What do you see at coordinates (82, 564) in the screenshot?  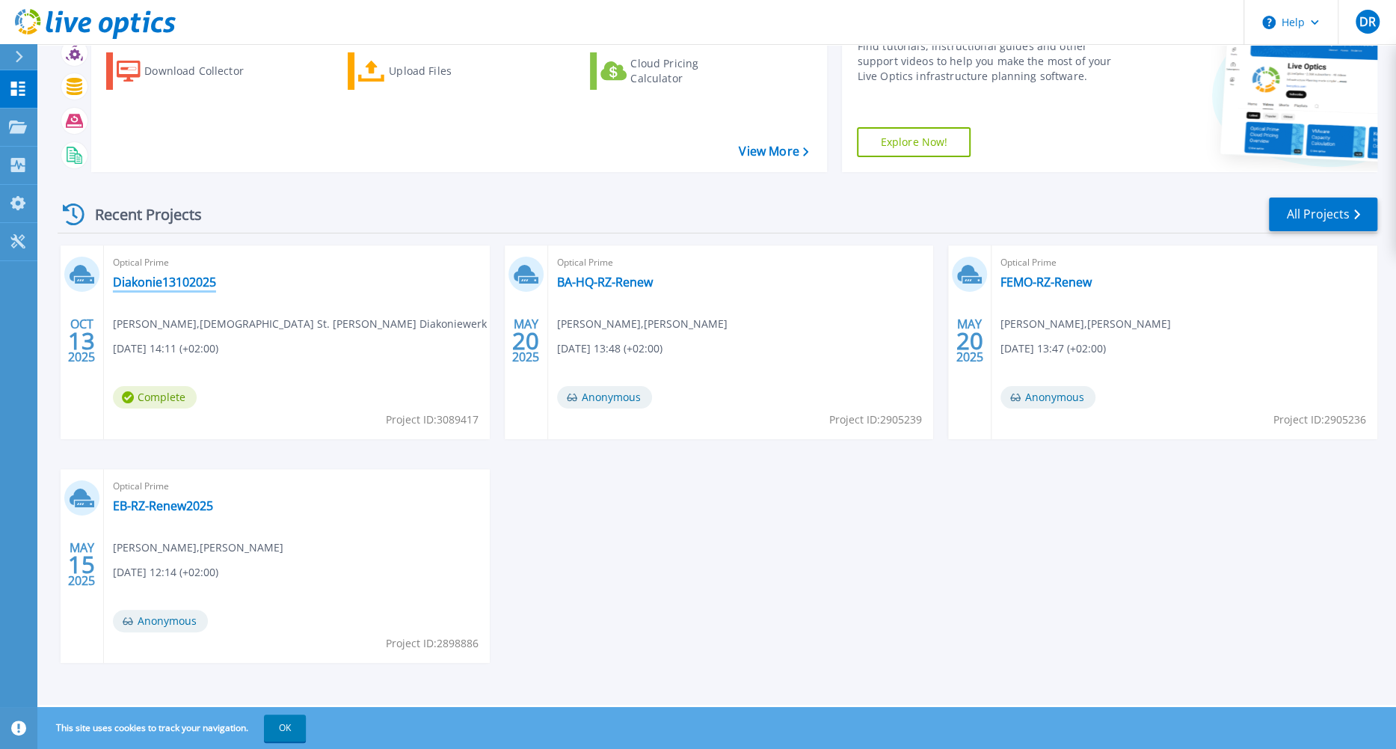 I see `span: 15` at bounding box center [82, 564].